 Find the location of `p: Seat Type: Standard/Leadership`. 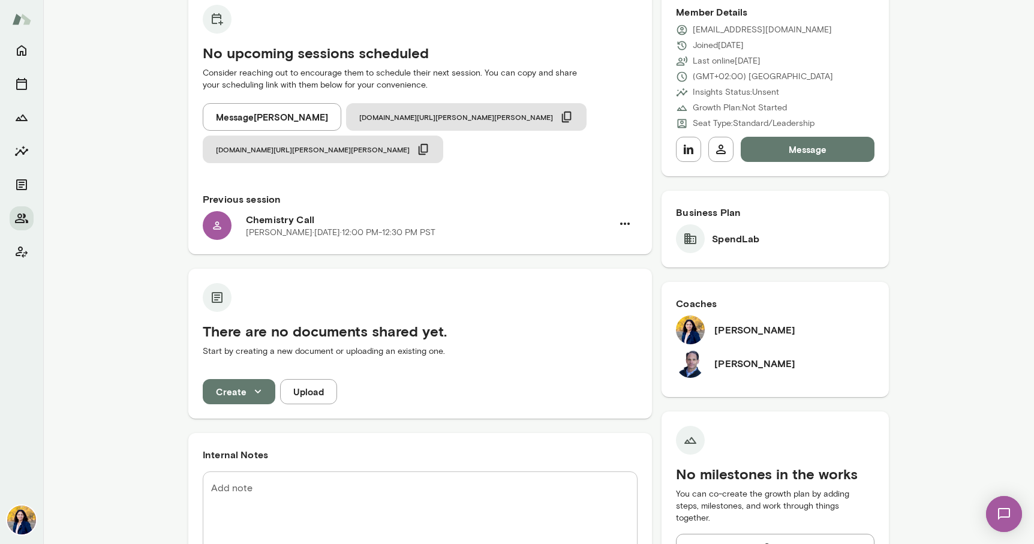

p: Seat Type: Standard/Leadership is located at coordinates (753, 124).